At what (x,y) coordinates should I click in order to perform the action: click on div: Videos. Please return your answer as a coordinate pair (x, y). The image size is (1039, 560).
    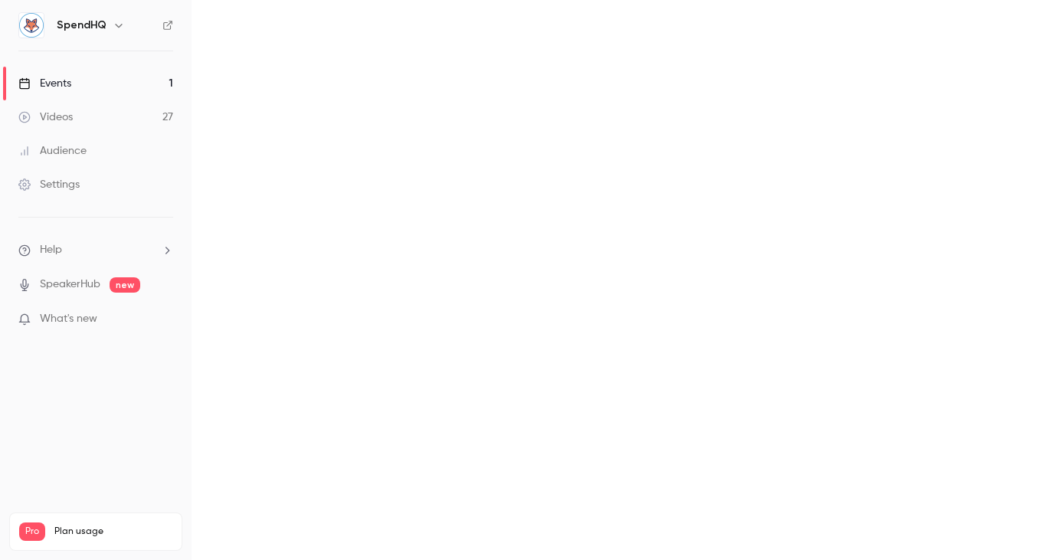
    Looking at the image, I should click on (45, 117).